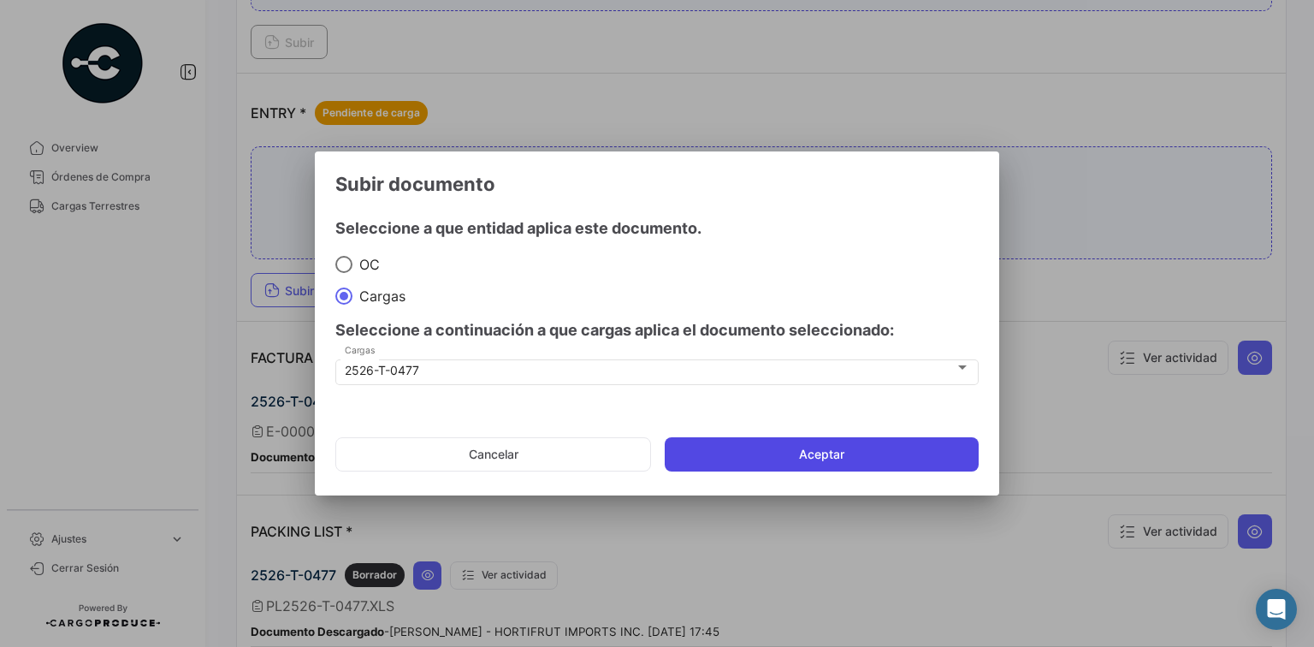  Describe the element at coordinates (382, 370) in the screenshot. I see `mat-select-trigger: 2526-T-0477` at that location.